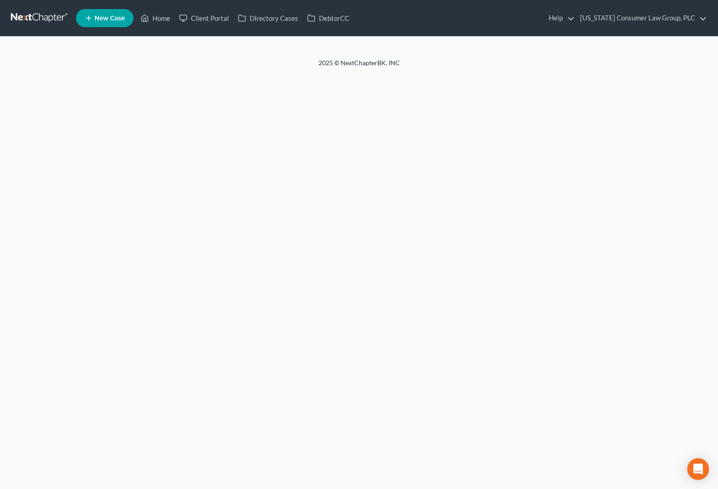  I want to click on new-legal-case-button: New Case, so click(105, 18).